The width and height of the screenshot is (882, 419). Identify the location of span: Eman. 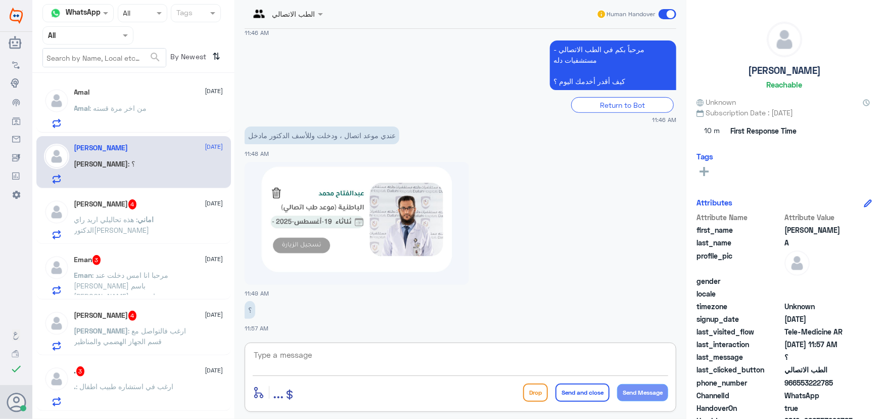
(83, 275).